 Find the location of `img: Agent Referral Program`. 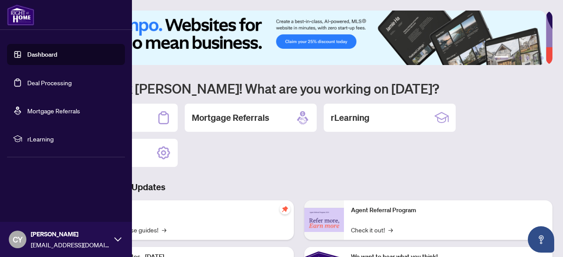

img: Agent Referral Program is located at coordinates (324, 220).